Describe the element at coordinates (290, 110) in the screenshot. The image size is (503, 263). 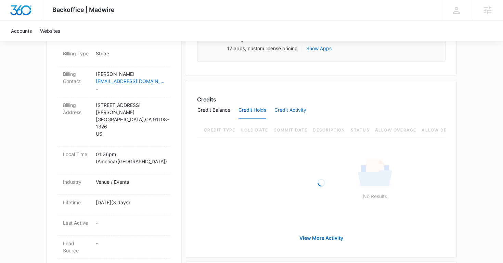
I see `button: Credit Activity` at that location.